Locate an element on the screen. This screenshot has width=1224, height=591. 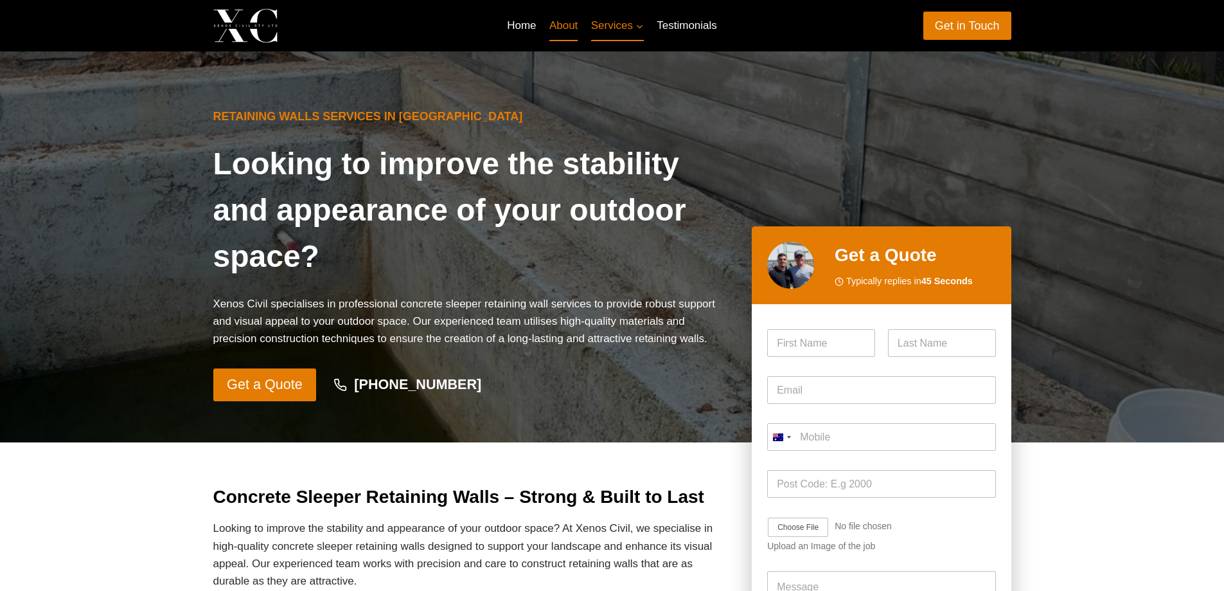
input: Post Code: E.g 2000 is located at coordinates (881, 483).